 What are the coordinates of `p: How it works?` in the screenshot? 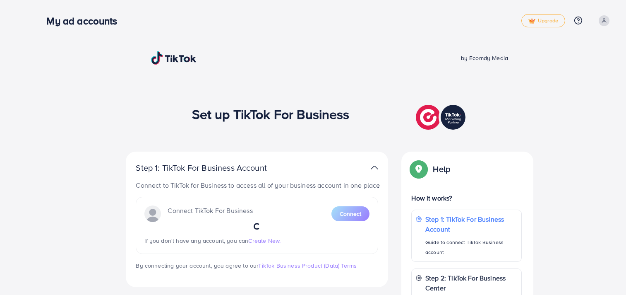 It's located at (467, 198).